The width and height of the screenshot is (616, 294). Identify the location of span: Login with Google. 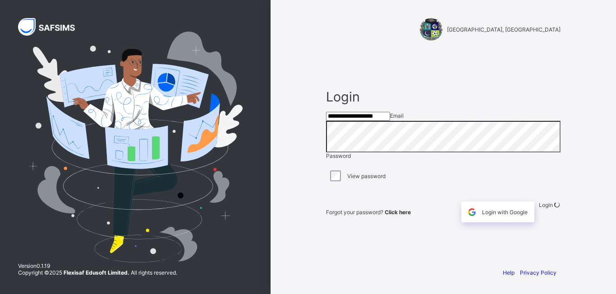
(504, 212).